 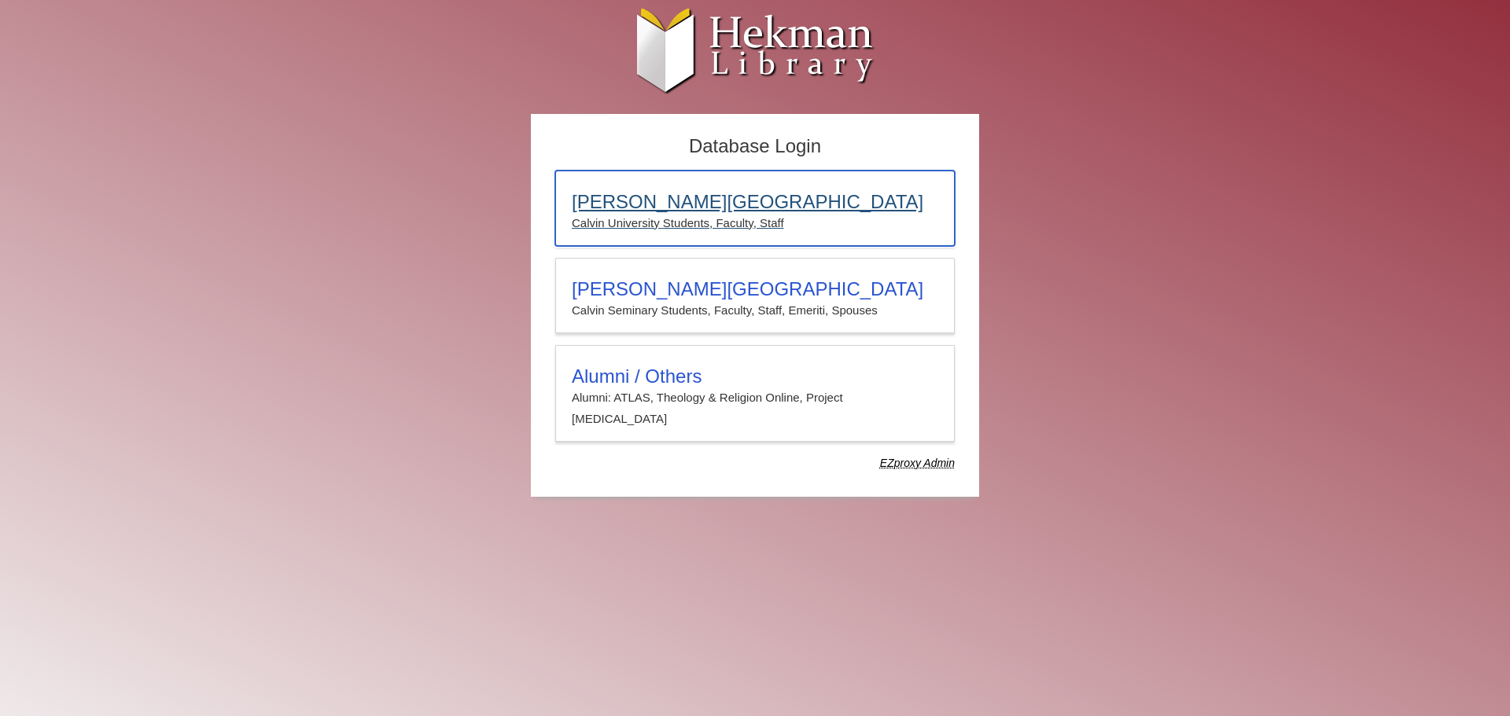 I want to click on h3: Alumni / Others, so click(x=755, y=377).